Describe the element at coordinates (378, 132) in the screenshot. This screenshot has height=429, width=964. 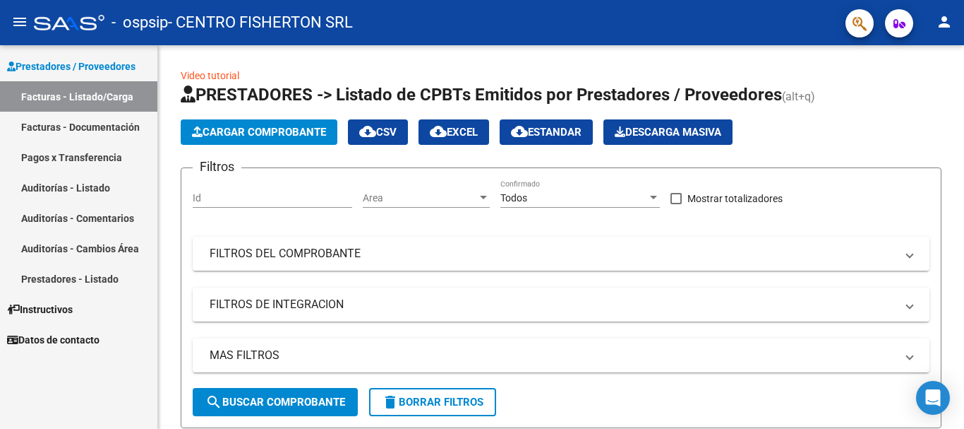
I see `span: CSV` at that location.